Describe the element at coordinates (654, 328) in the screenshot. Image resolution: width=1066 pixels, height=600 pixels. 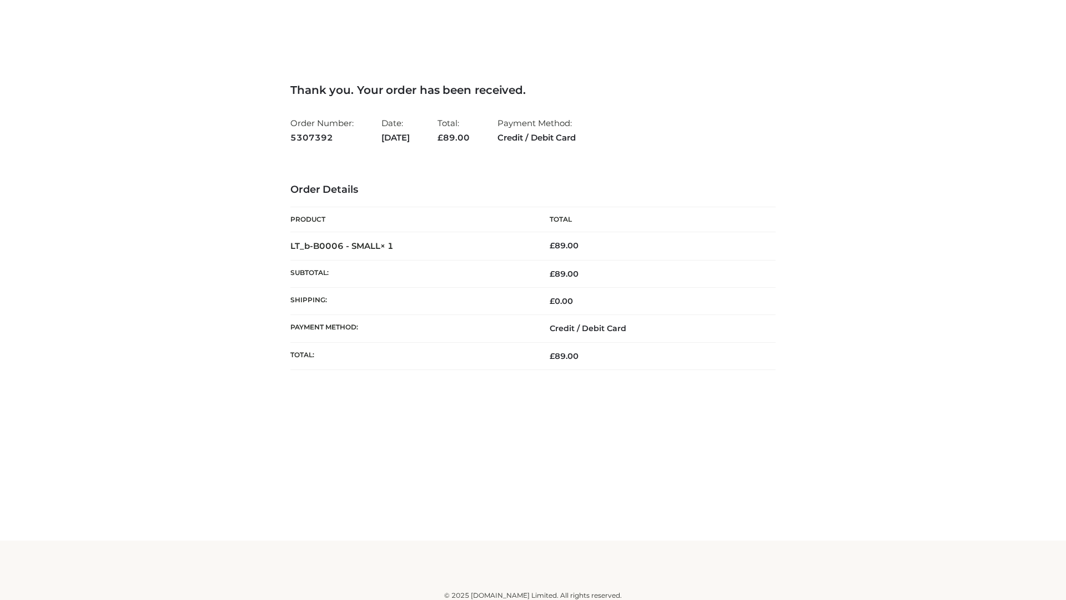
I see `td: Credit / Debit Card` at that location.